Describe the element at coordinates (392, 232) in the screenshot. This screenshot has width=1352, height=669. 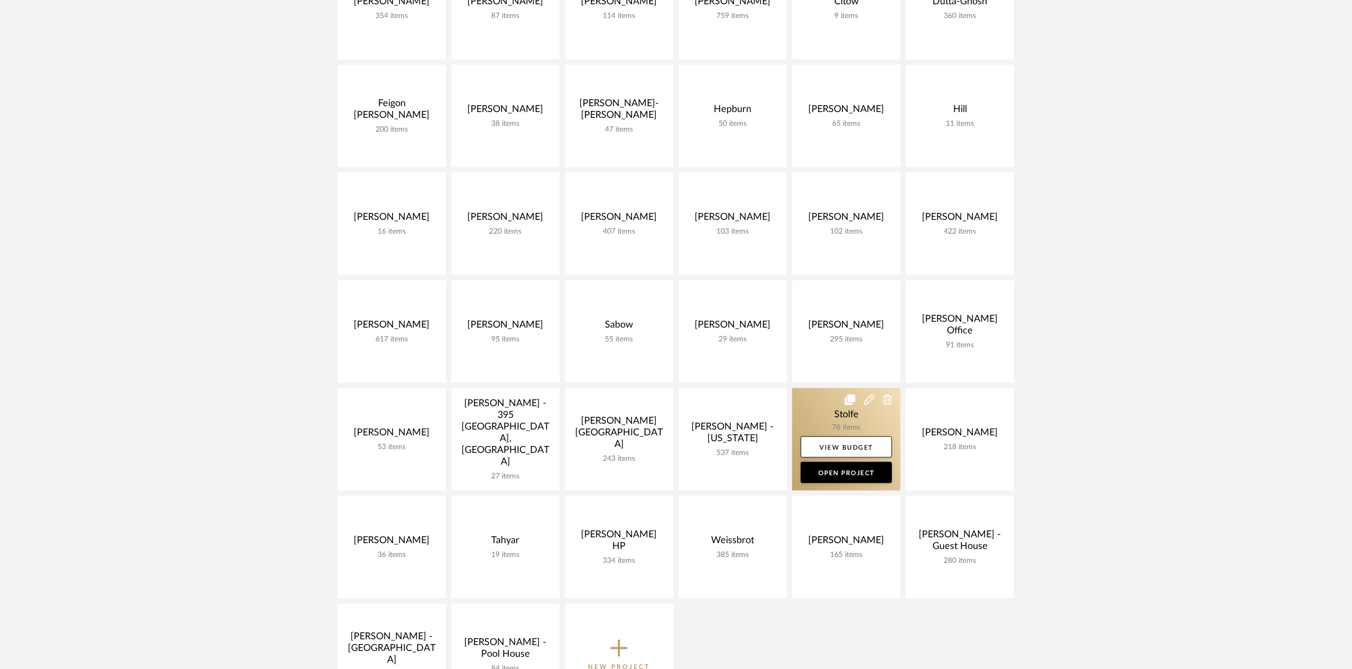
I see `div: 16 items` at that location.